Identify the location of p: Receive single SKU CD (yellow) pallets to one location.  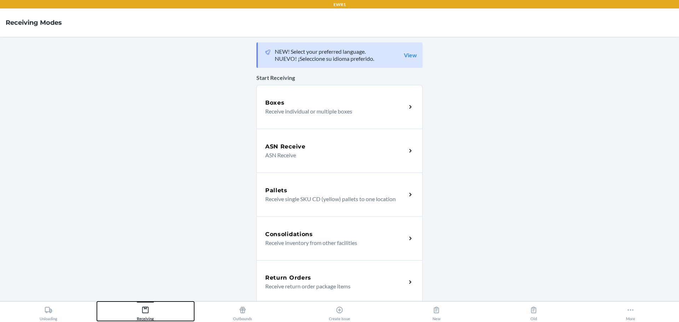
(333, 199).